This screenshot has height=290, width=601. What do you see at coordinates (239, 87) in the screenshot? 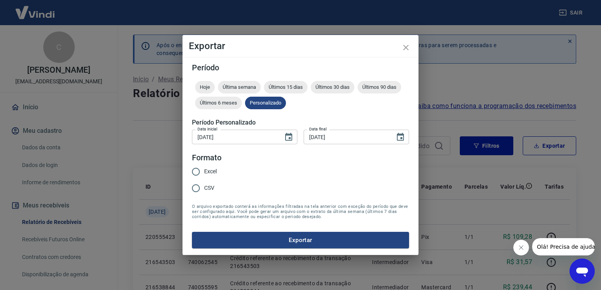
I see `span: Última semana` at bounding box center [239, 87].